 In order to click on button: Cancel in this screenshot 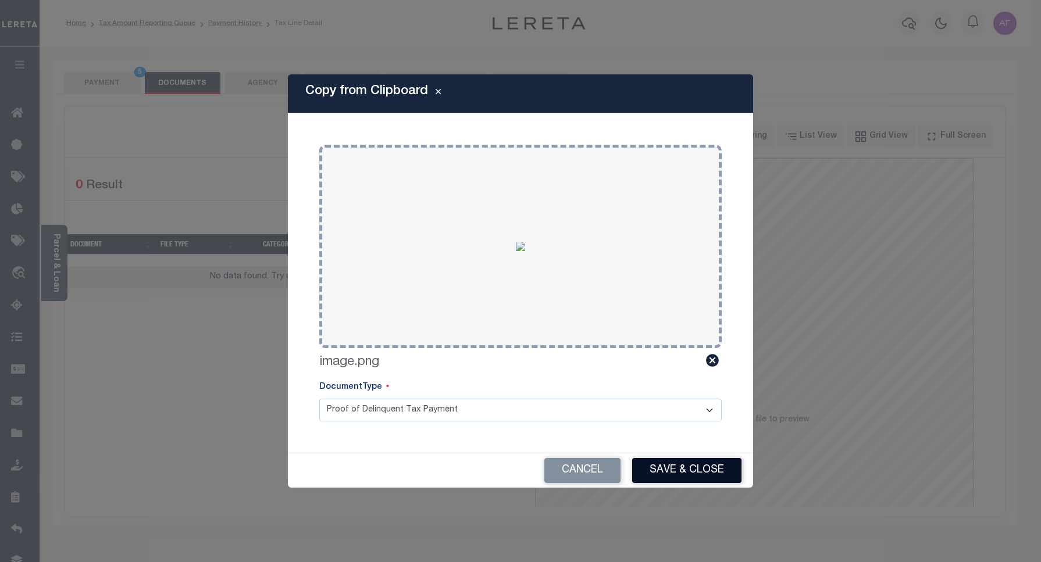, I will do `click(582, 470)`.